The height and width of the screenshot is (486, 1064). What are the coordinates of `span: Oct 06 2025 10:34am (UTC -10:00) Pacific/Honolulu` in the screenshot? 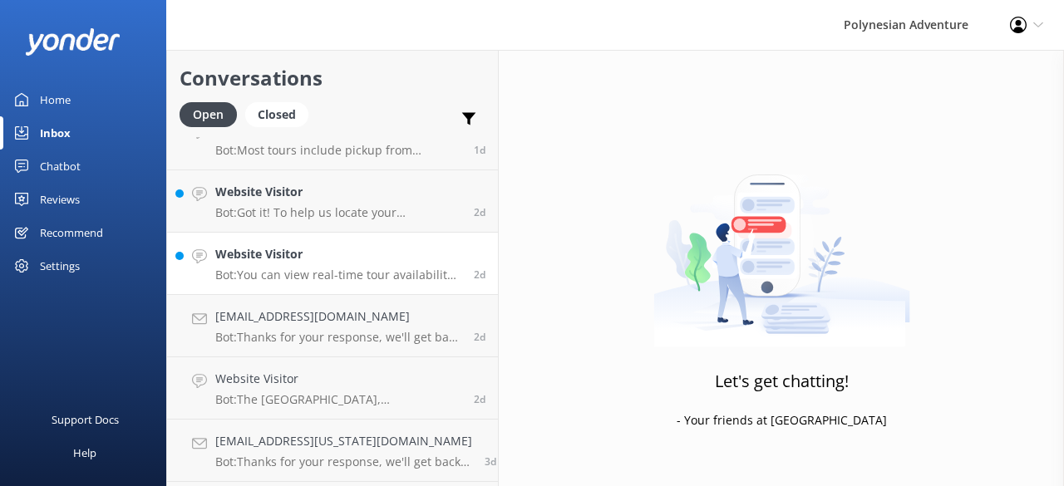 It's located at (480, 150).